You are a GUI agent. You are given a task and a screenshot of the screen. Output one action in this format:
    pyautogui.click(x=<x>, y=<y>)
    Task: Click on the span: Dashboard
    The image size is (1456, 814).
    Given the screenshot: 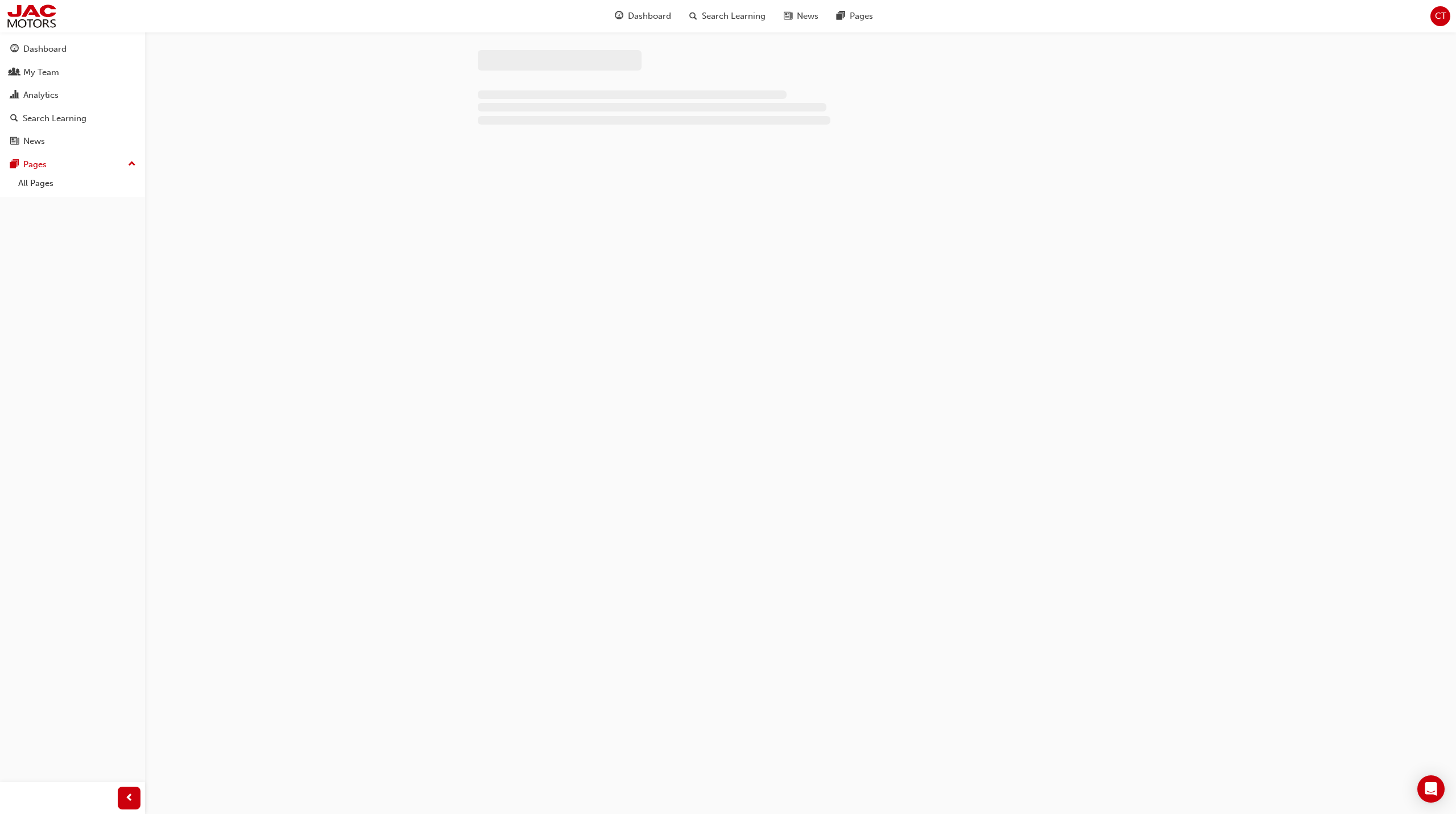 What is the action you would take?
    pyautogui.click(x=650, y=16)
    